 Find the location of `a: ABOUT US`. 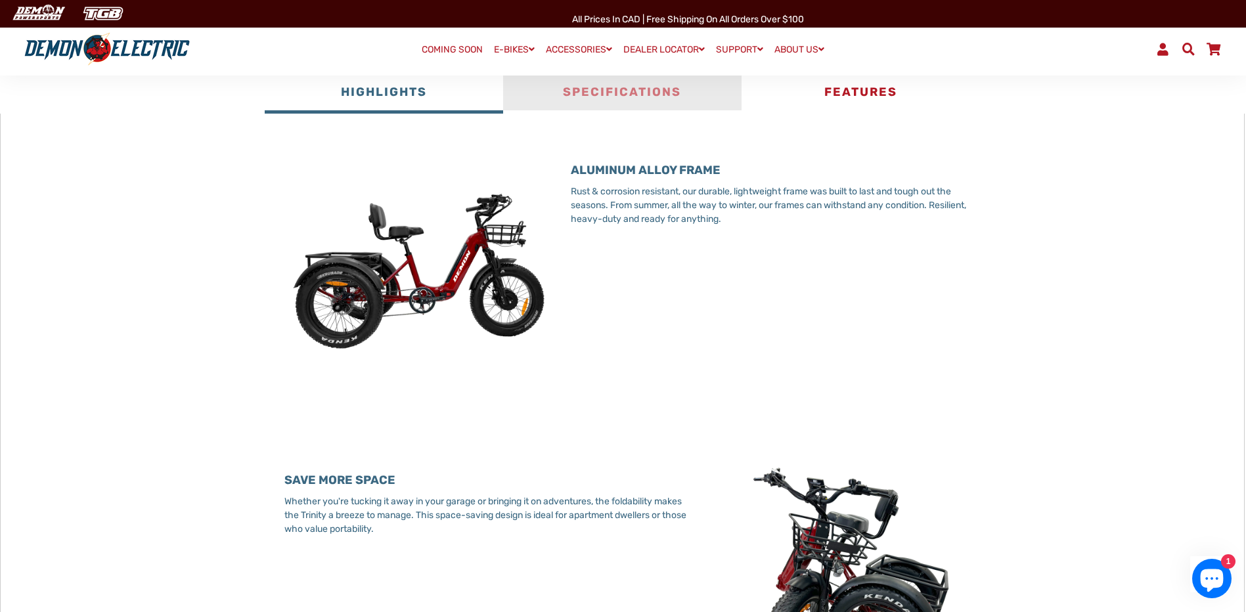

a: ABOUT US is located at coordinates (799, 49).